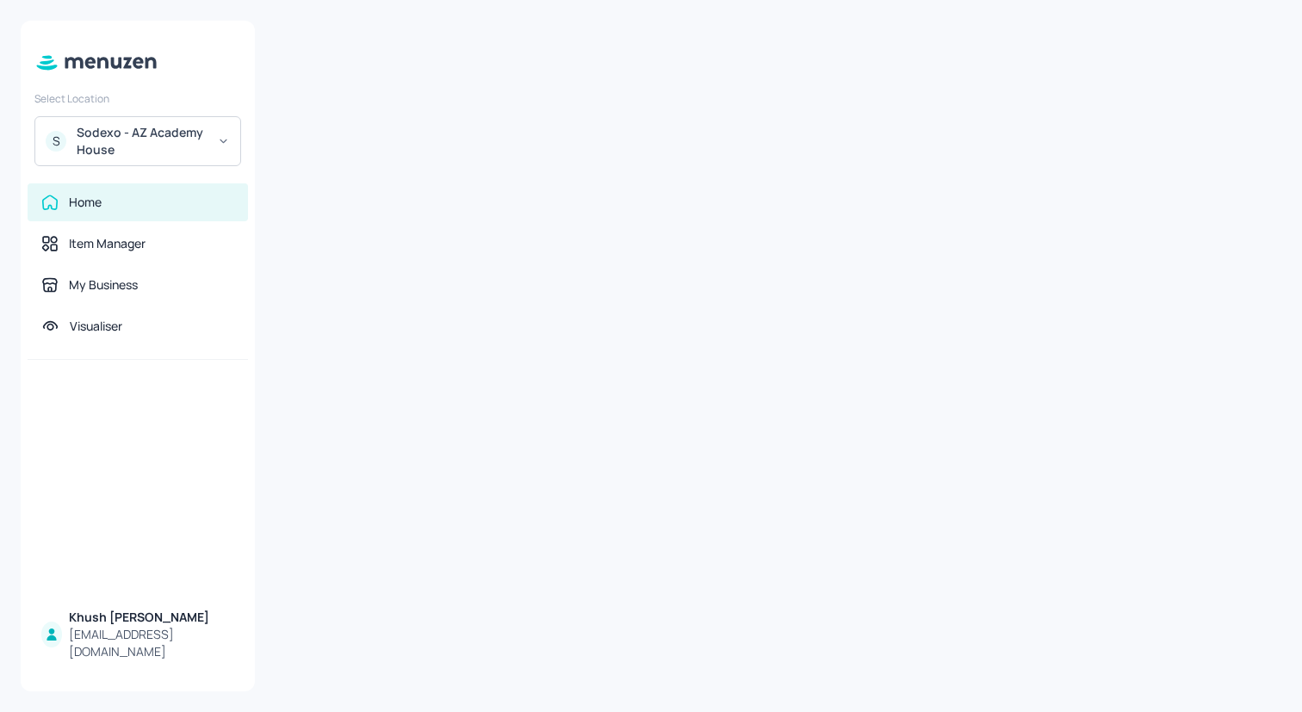  I want to click on div: Select Location, so click(138, 98).